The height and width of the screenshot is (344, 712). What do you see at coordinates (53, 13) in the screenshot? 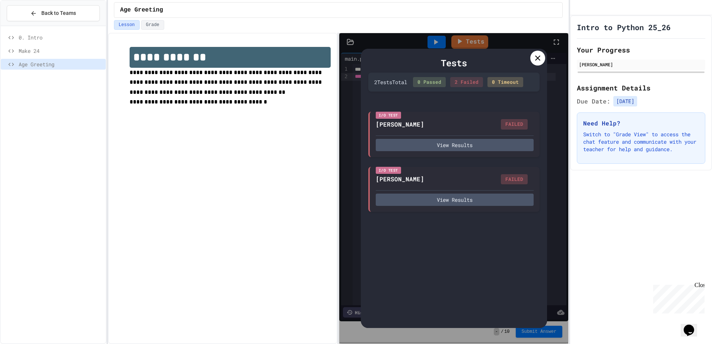
I see `button: Back to Teams` at bounding box center [53, 13].